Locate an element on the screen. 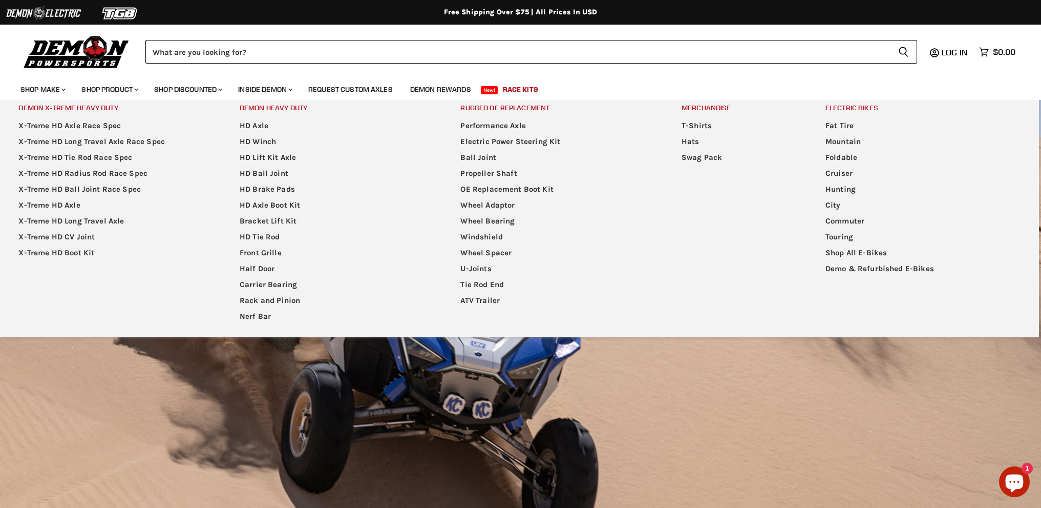 This screenshot has height=508, width=1041. a: $0.00 is located at coordinates (997, 52).